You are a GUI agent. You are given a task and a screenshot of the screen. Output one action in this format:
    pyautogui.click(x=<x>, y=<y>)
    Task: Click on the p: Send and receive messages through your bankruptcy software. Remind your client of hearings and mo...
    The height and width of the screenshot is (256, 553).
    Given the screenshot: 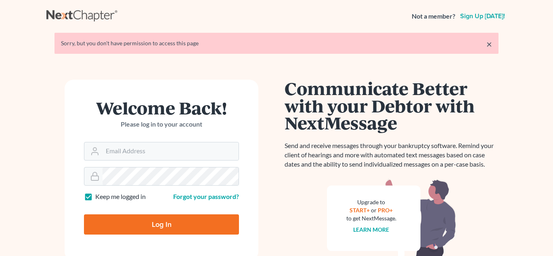 What is the action you would take?
    pyautogui.click(x=392, y=155)
    